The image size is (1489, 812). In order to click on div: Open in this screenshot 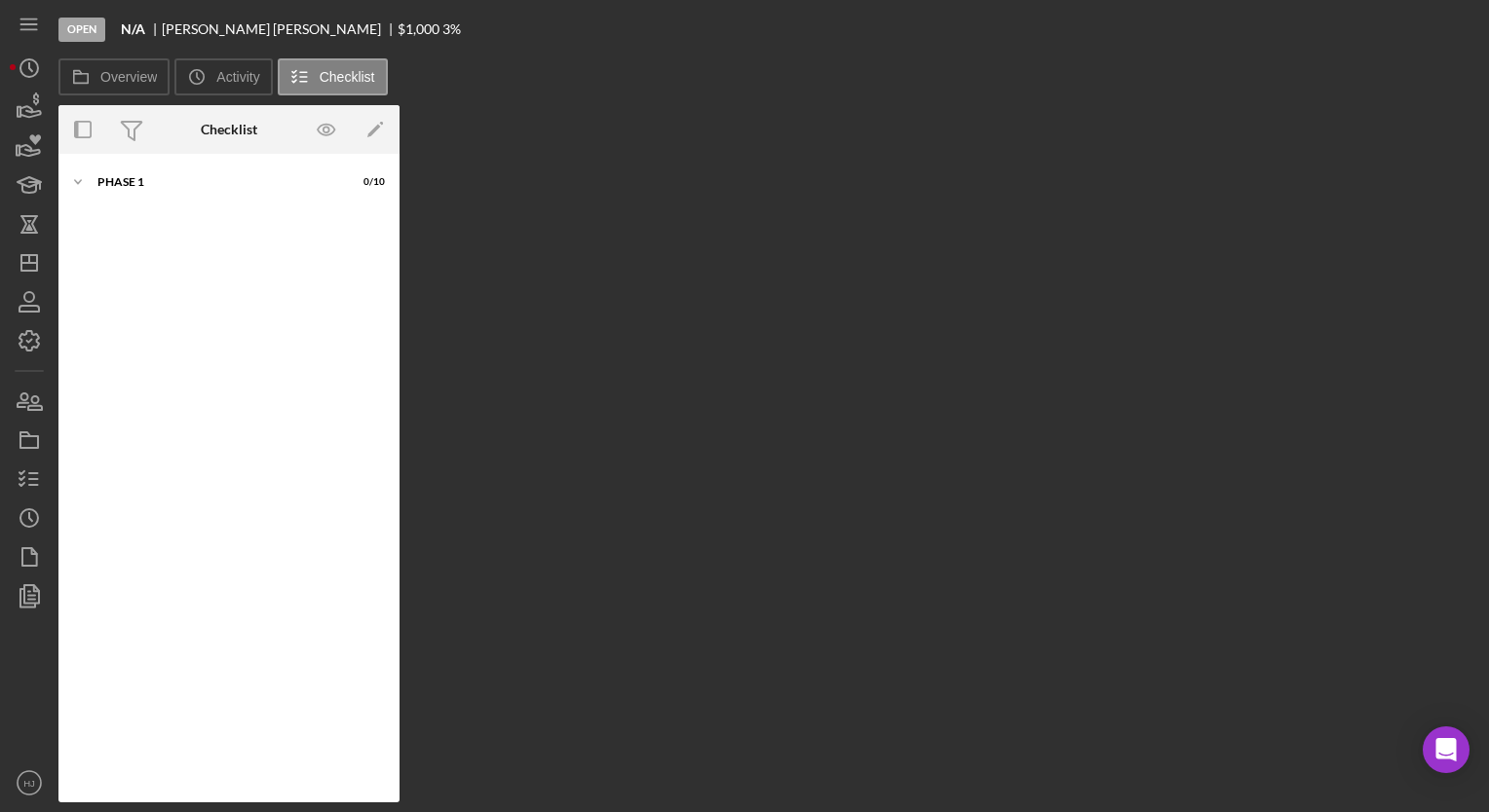, I will do `click(82, 29)`.